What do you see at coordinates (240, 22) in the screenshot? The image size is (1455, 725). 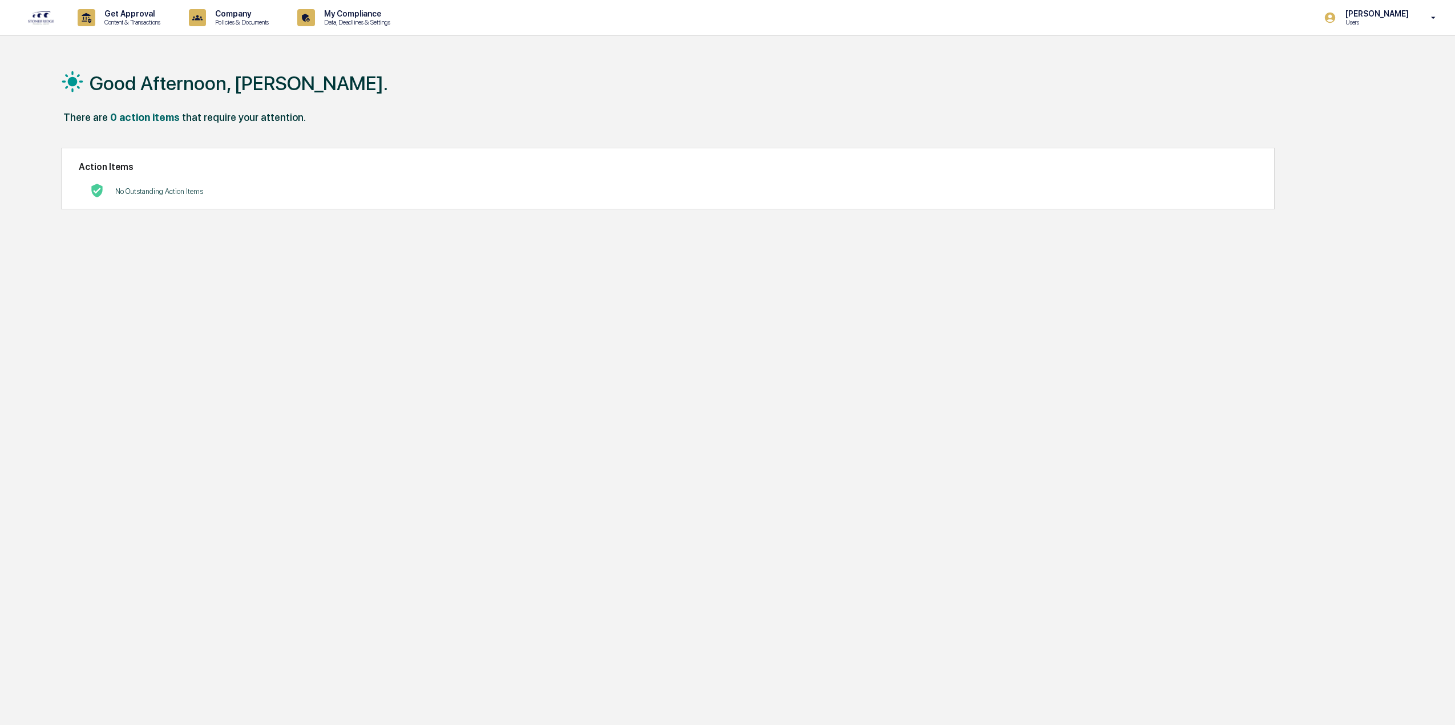 I see `p: Policies & Documents` at bounding box center [240, 22].